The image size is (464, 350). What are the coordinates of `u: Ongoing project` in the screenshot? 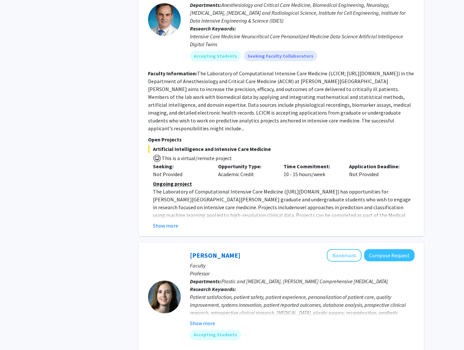 It's located at (172, 184).